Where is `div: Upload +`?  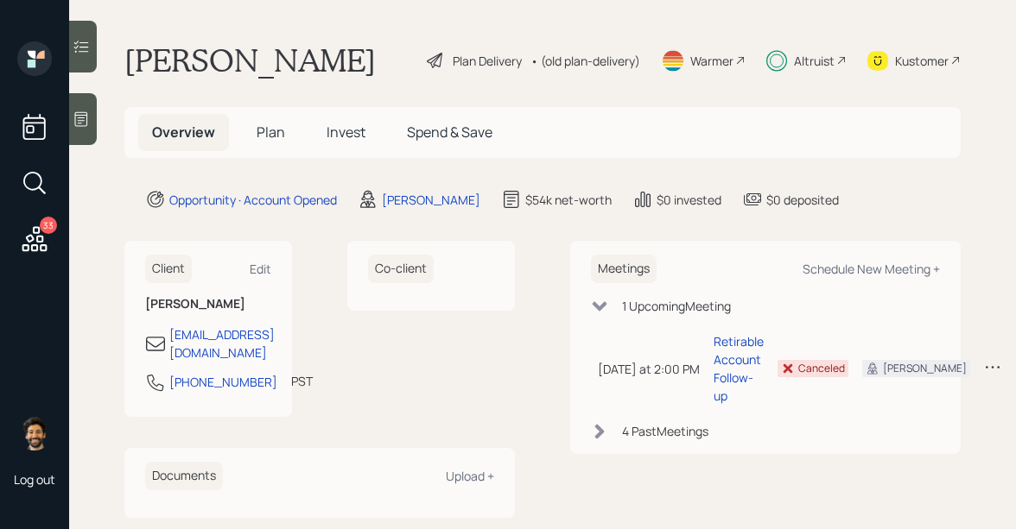 div: Upload + is located at coordinates (470, 476).